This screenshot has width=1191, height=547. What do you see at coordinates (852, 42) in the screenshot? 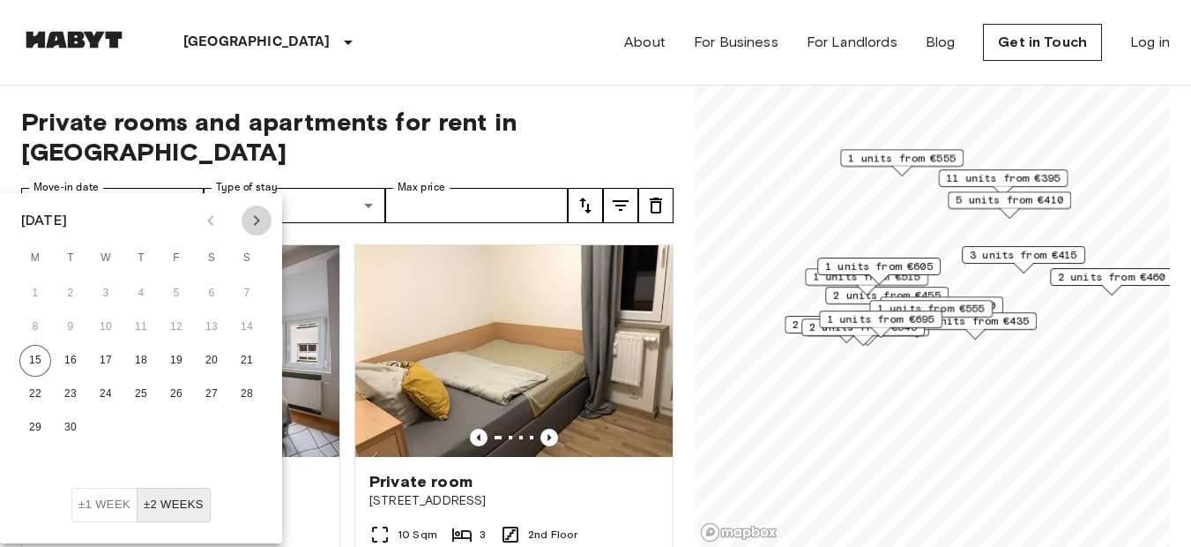
I see `a: For Landlords` at bounding box center [852, 42].